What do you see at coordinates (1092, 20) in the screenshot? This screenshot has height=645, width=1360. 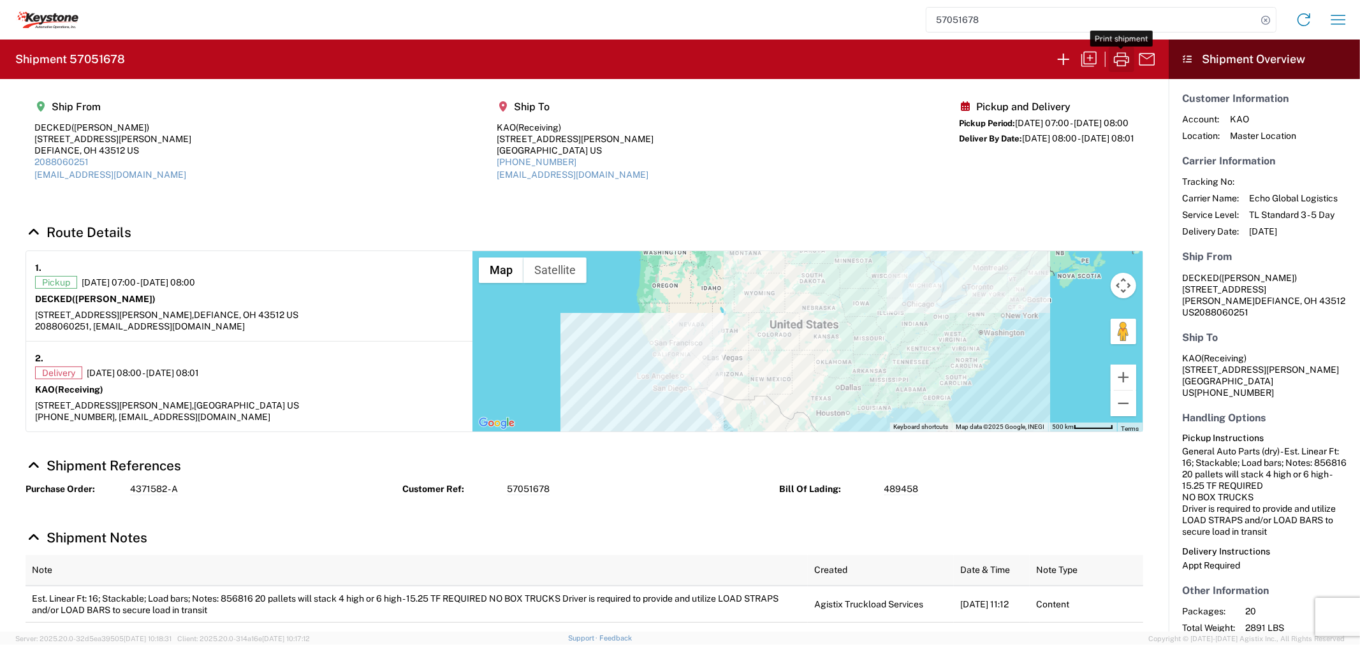 I see `input: Shipment, tracking or reference number` at bounding box center [1092, 20].